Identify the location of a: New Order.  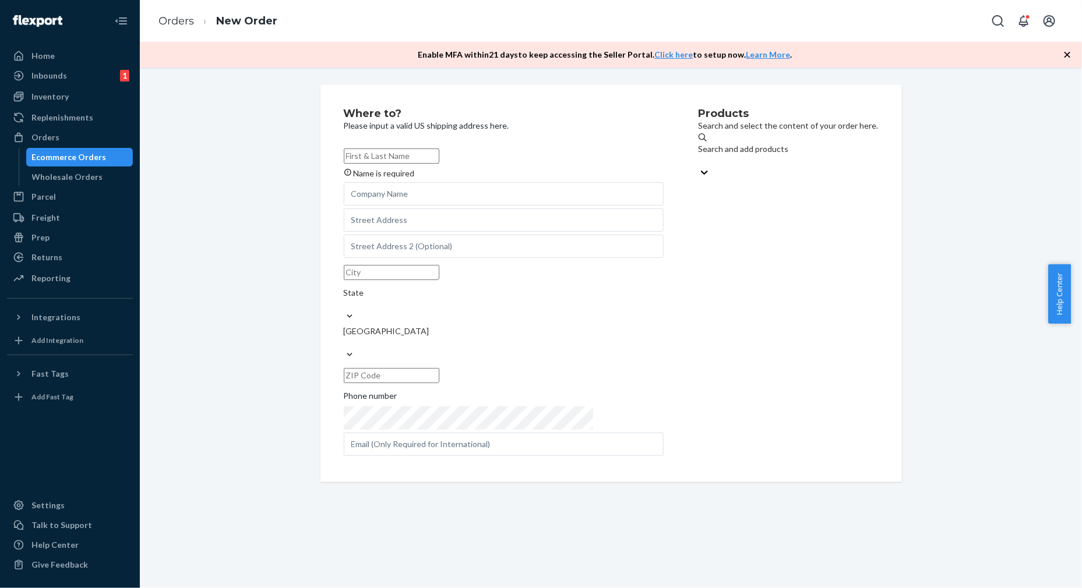
(246, 21).